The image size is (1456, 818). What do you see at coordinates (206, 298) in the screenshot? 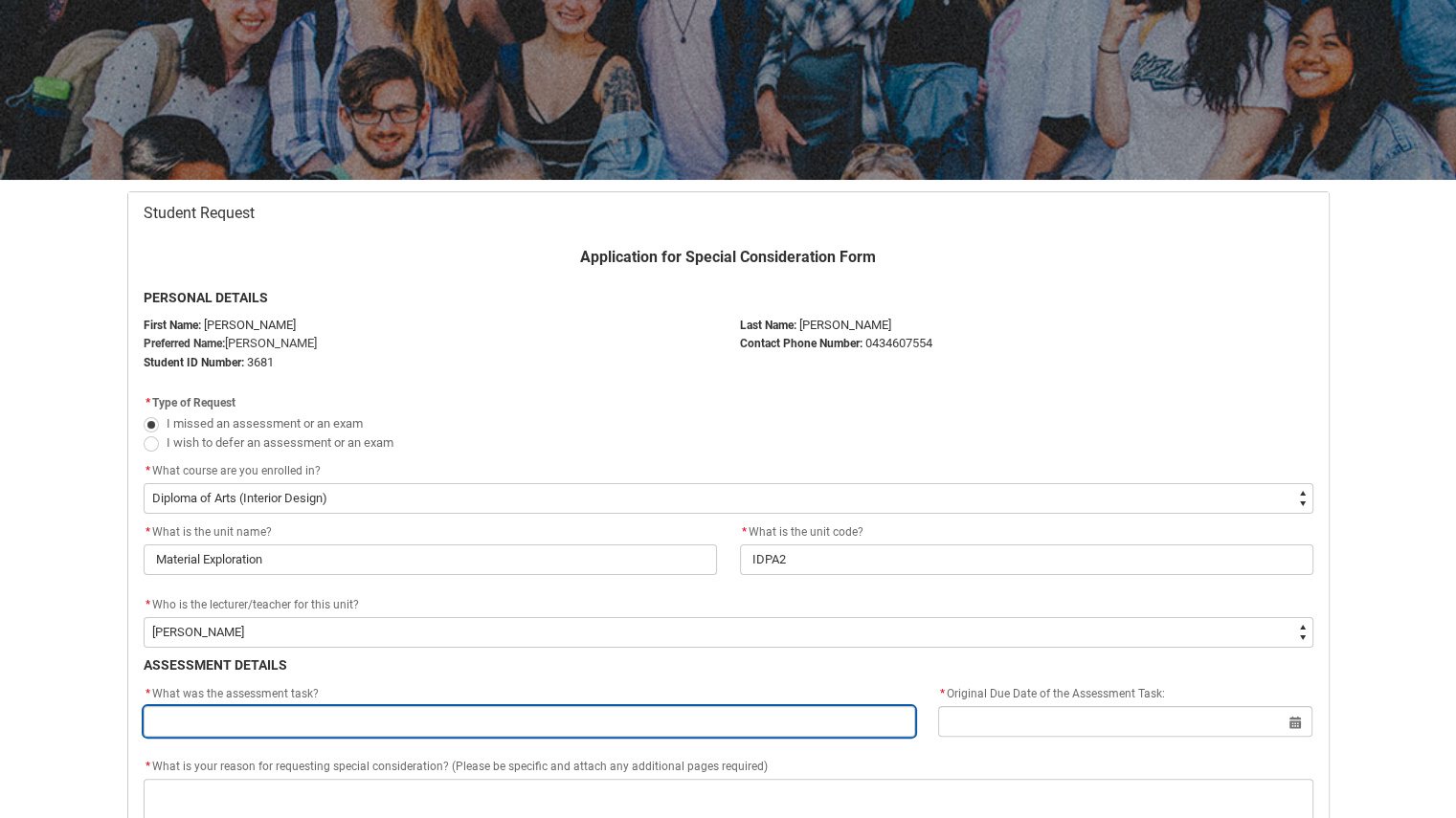
I see `b: PERSONAL DETAILS` at bounding box center [206, 298].